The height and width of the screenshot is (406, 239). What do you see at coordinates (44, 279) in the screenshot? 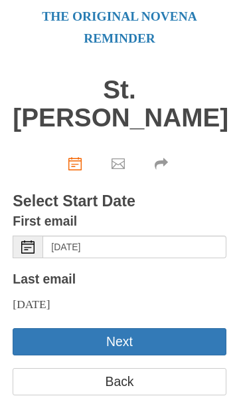
I see `label: Last email` at bounding box center [44, 279].